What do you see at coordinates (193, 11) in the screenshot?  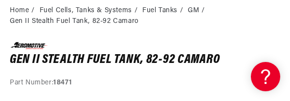 I see `a: GM` at bounding box center [193, 11].